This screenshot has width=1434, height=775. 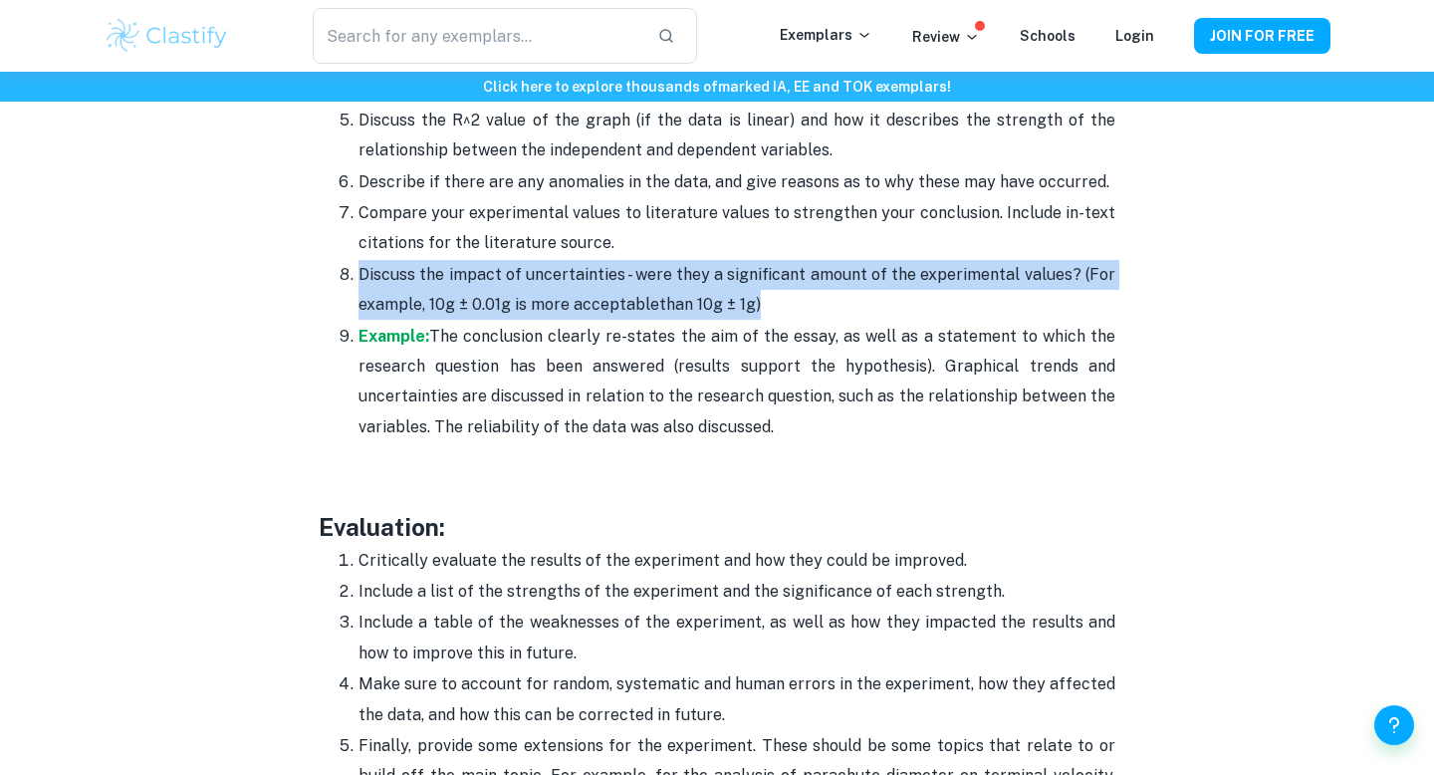 What do you see at coordinates (737, 290) in the screenshot?
I see `p: Discuss the impact of uncertainties - were they a significant amount of the experimental values? ...` at bounding box center [737, 290].